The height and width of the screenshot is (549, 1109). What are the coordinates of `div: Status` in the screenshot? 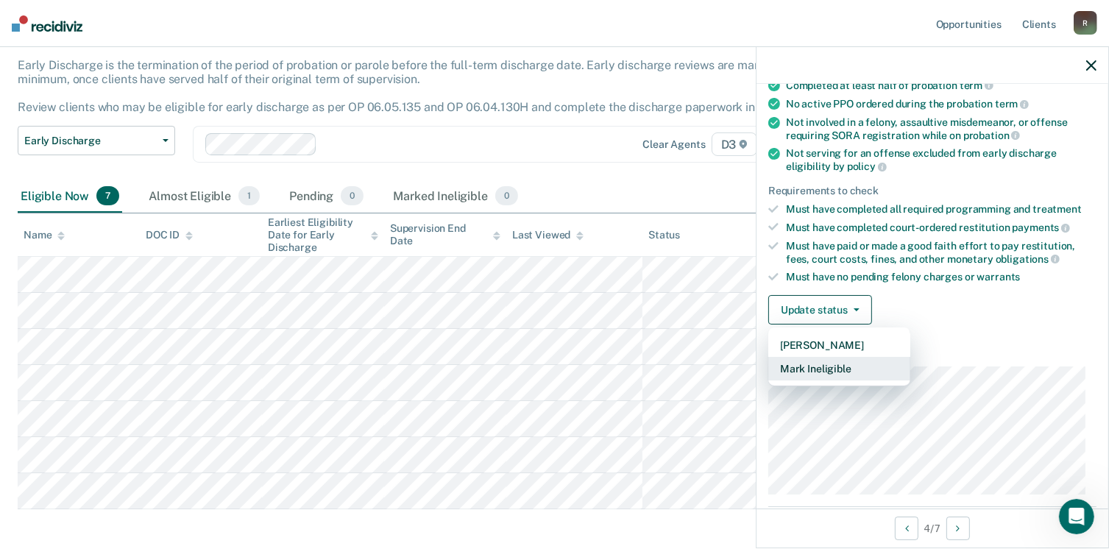 It's located at (664, 235).